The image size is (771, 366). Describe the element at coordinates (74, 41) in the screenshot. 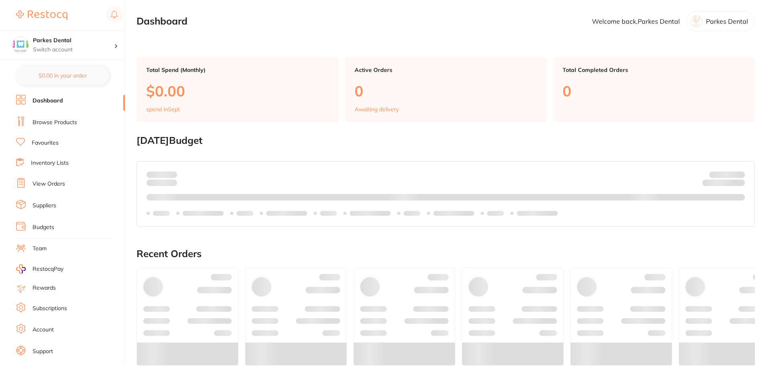

I see `h4: Parkes Dental` at that location.